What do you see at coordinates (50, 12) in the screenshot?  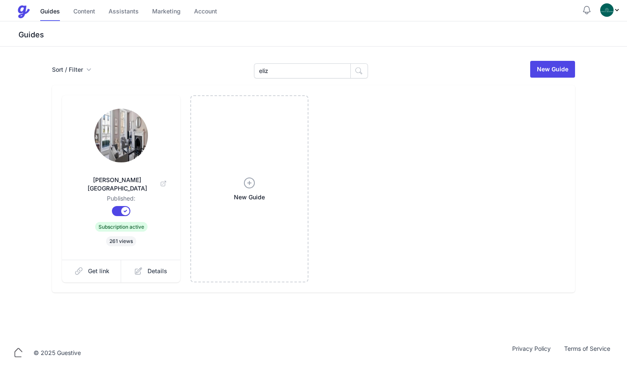 I see `a: Guides` at bounding box center [50, 12].